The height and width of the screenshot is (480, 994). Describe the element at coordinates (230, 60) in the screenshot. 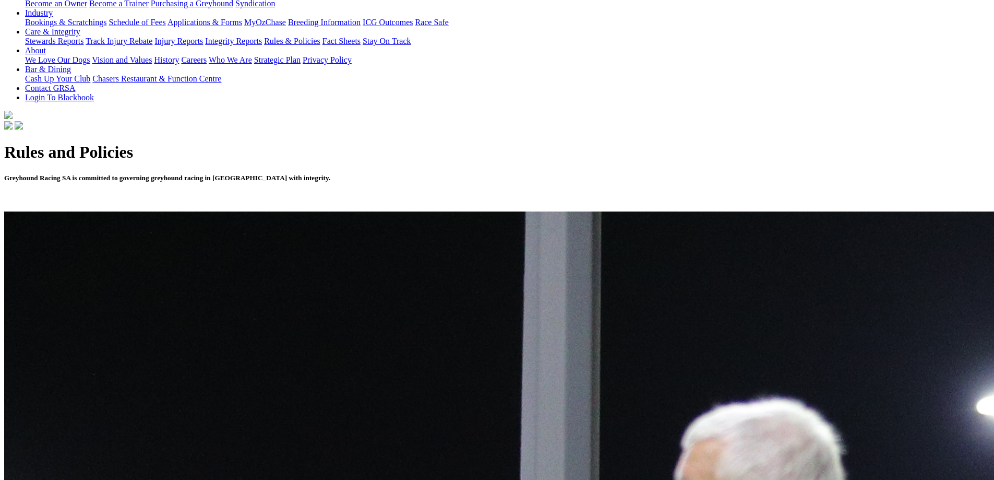

I see `a: Who We Are` at that location.